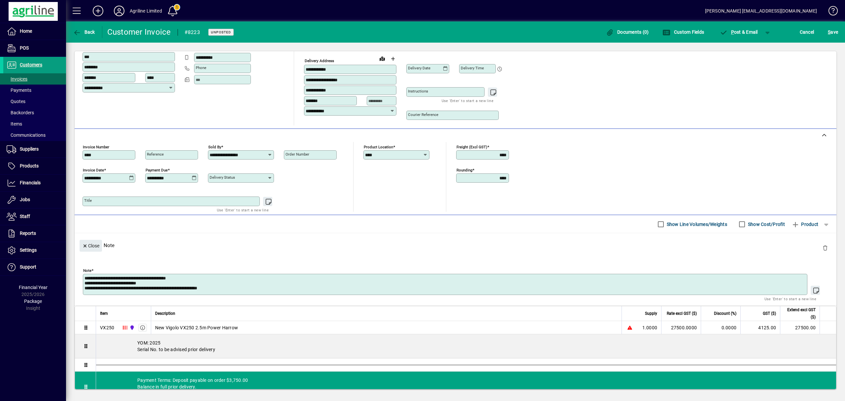  What do you see at coordinates (30, 183) in the screenshot?
I see `span: Financials` at bounding box center [30, 183].